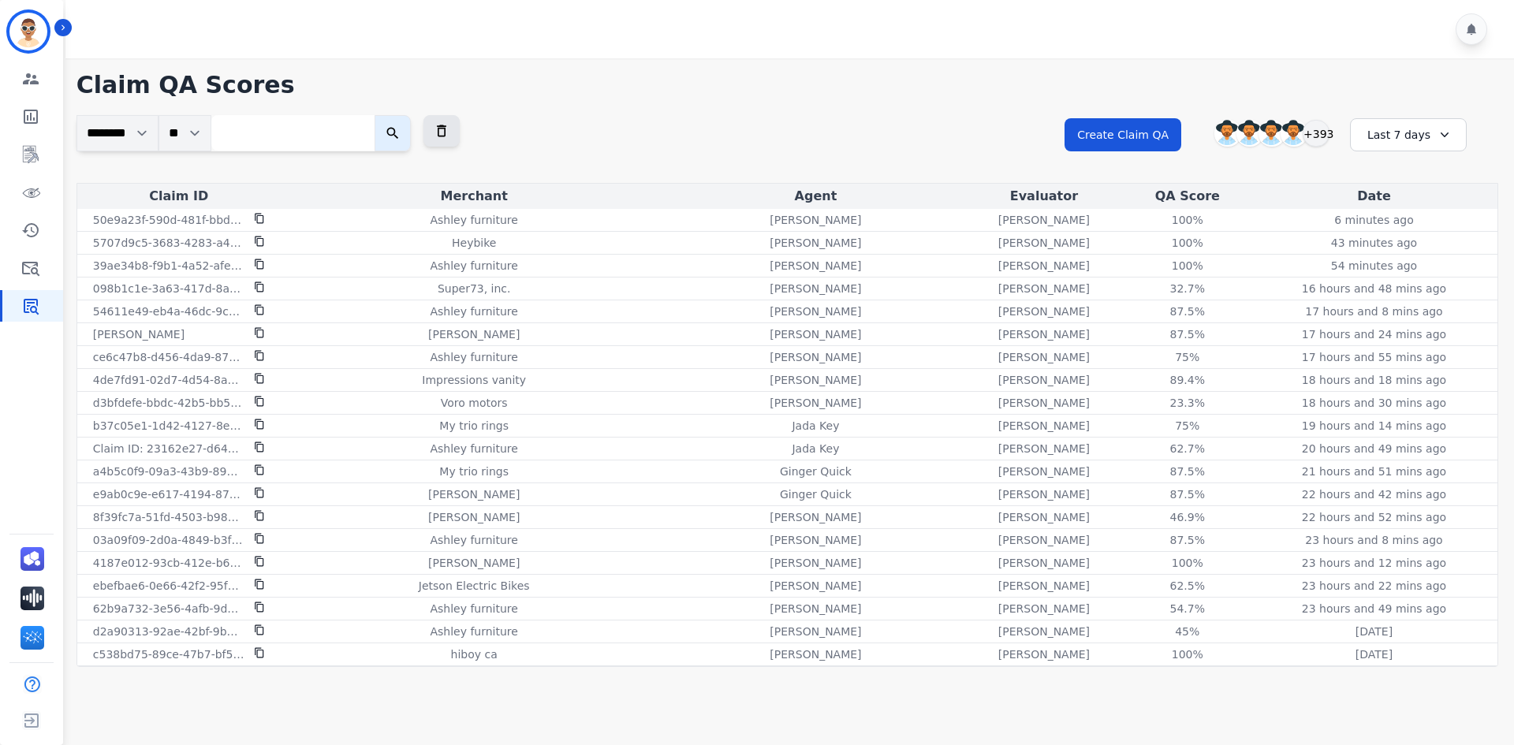  I want to click on p: 16 hours and 48 mins ago, so click(1373, 289).